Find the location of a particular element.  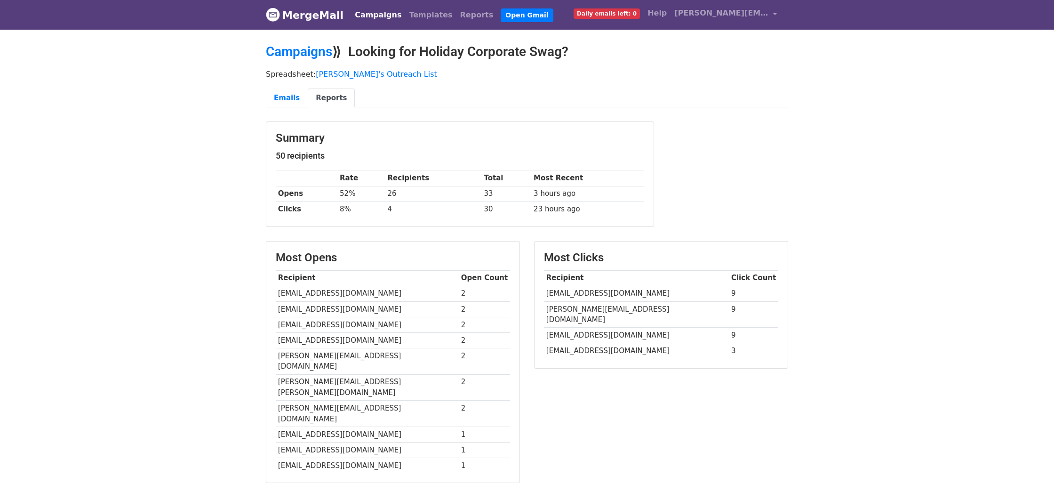

h3: Summary is located at coordinates (460, 138).